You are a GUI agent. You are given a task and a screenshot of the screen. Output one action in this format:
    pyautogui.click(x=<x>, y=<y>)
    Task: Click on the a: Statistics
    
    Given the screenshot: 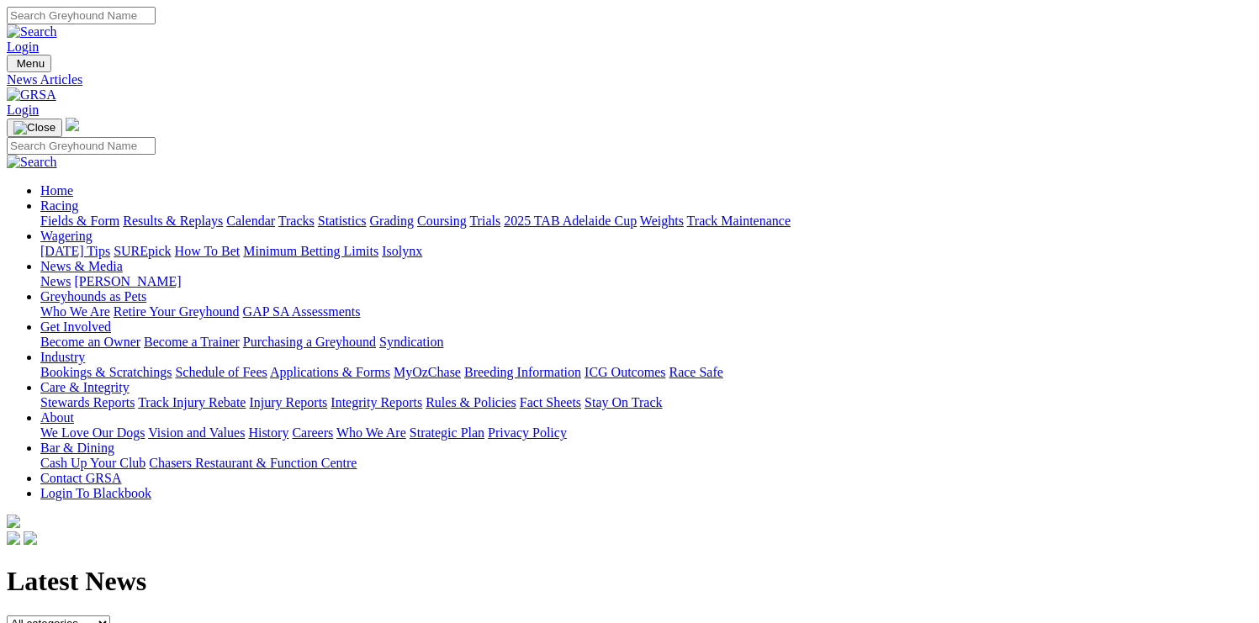 What is the action you would take?
    pyautogui.click(x=342, y=220)
    